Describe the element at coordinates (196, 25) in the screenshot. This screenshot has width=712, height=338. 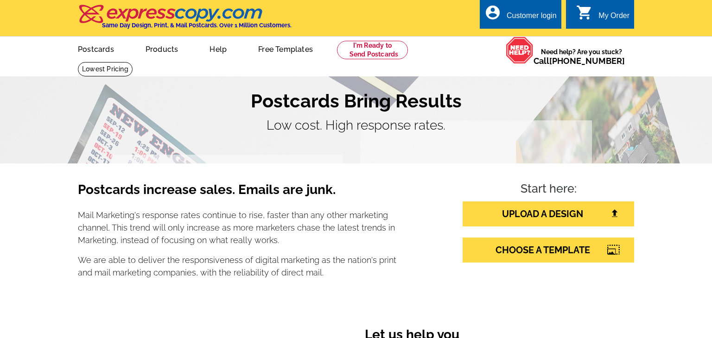
I see `h4: Same Day Design, Print, & Mail Postcards. Over 1 Million Customers.` at that location.